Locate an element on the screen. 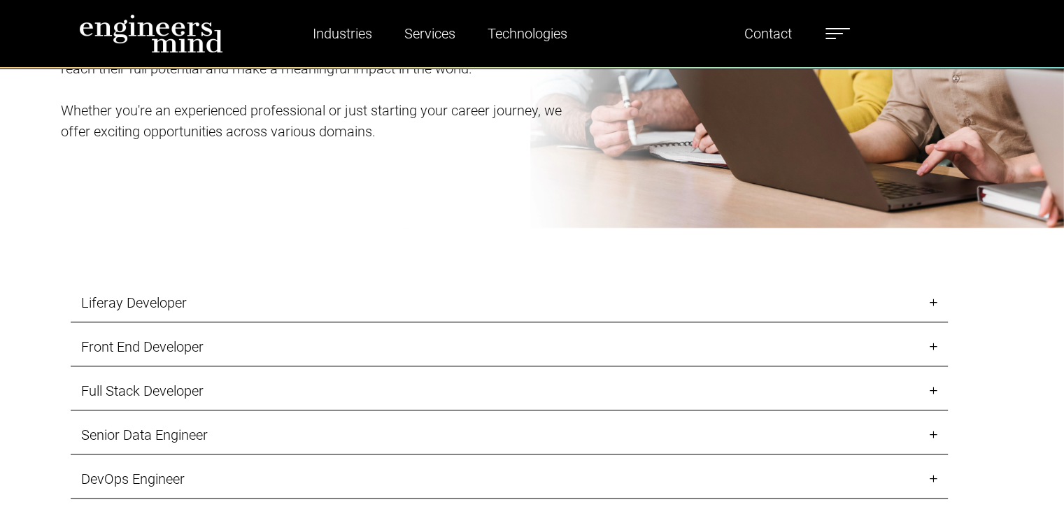 The width and height of the screenshot is (1064, 516). a: Services is located at coordinates (430, 34).